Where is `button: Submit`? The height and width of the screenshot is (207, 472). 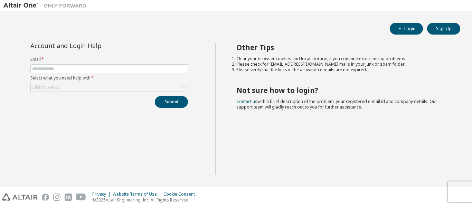 button: Submit is located at coordinates (171, 102).